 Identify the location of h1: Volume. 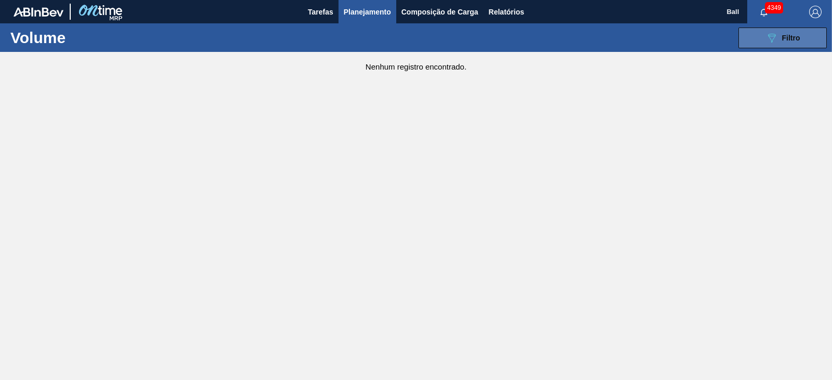
(86, 37).